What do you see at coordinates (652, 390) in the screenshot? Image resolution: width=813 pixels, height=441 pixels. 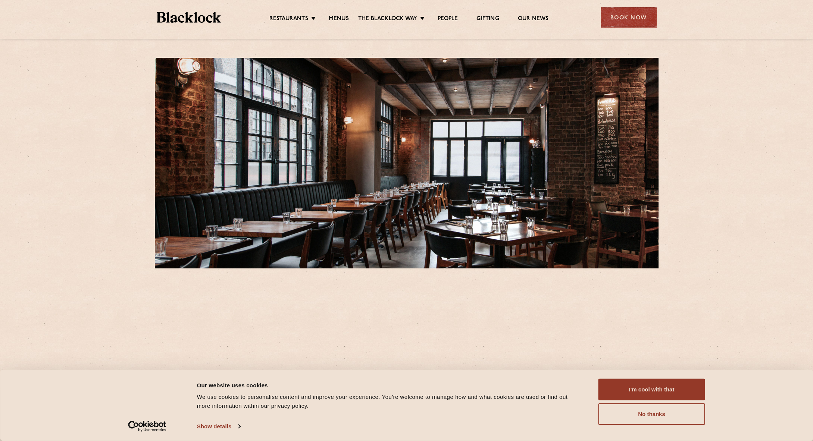 I see `button: I'm cool with that` at bounding box center [652, 390].